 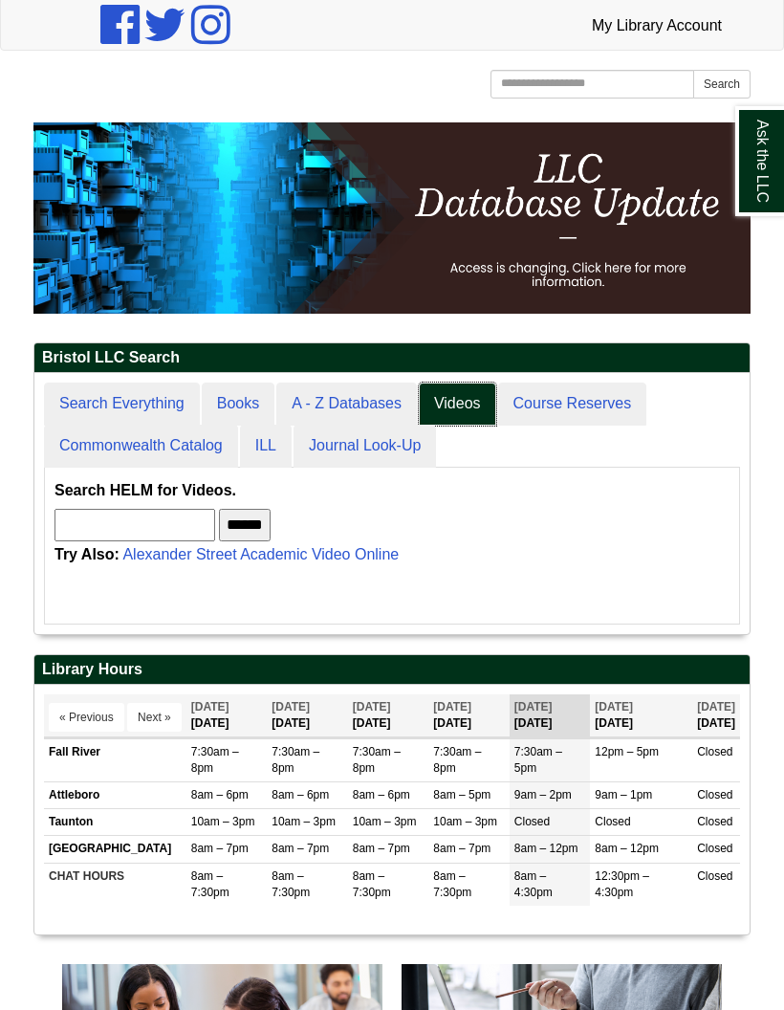 What do you see at coordinates (622, 884) in the screenshot?
I see `span: 12:30pm – 4:30pm` at bounding box center [622, 884].